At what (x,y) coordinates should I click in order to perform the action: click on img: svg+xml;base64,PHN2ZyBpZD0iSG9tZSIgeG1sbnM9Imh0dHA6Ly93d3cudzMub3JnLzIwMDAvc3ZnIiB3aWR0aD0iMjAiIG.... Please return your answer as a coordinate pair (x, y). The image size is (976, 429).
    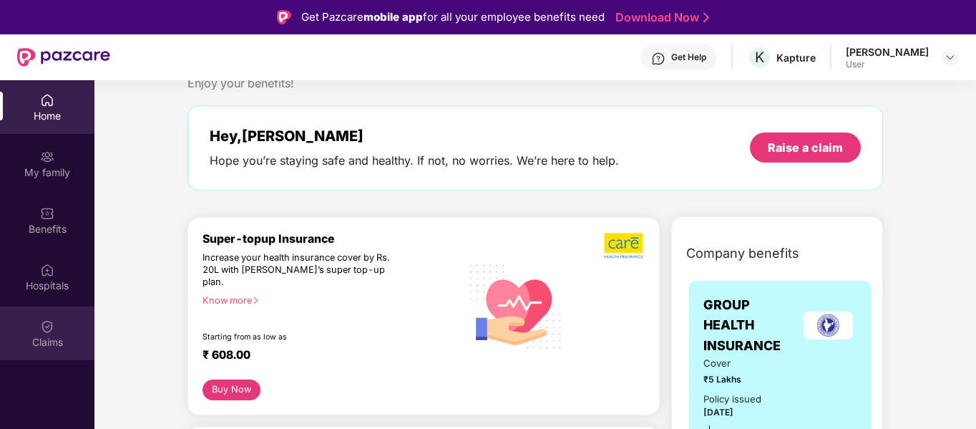
    Looking at the image, I should click on (47, 100).